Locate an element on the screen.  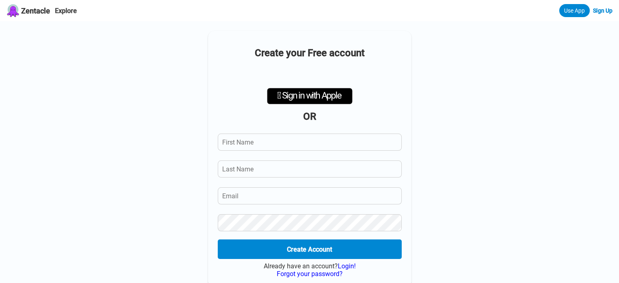
input: Email is located at coordinates (310, 196).